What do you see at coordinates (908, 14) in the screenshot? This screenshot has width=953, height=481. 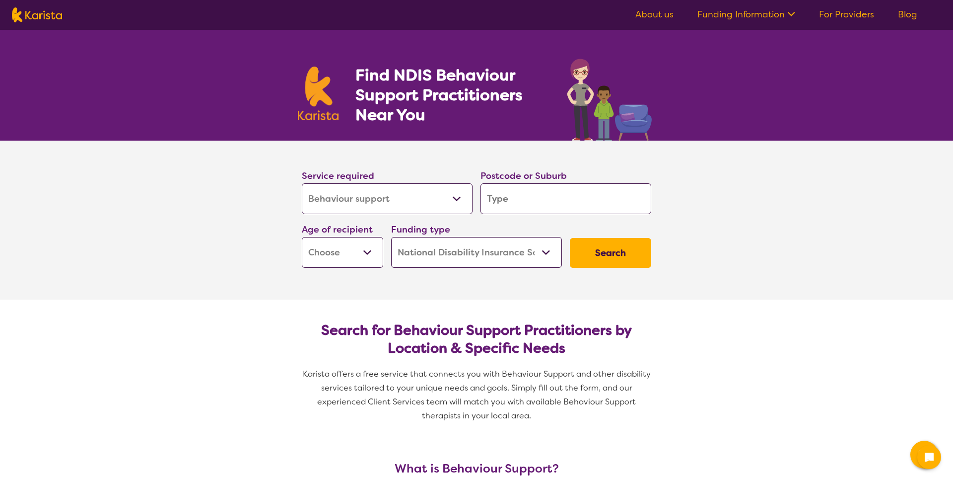 I see `a: Blog` at bounding box center [908, 14].